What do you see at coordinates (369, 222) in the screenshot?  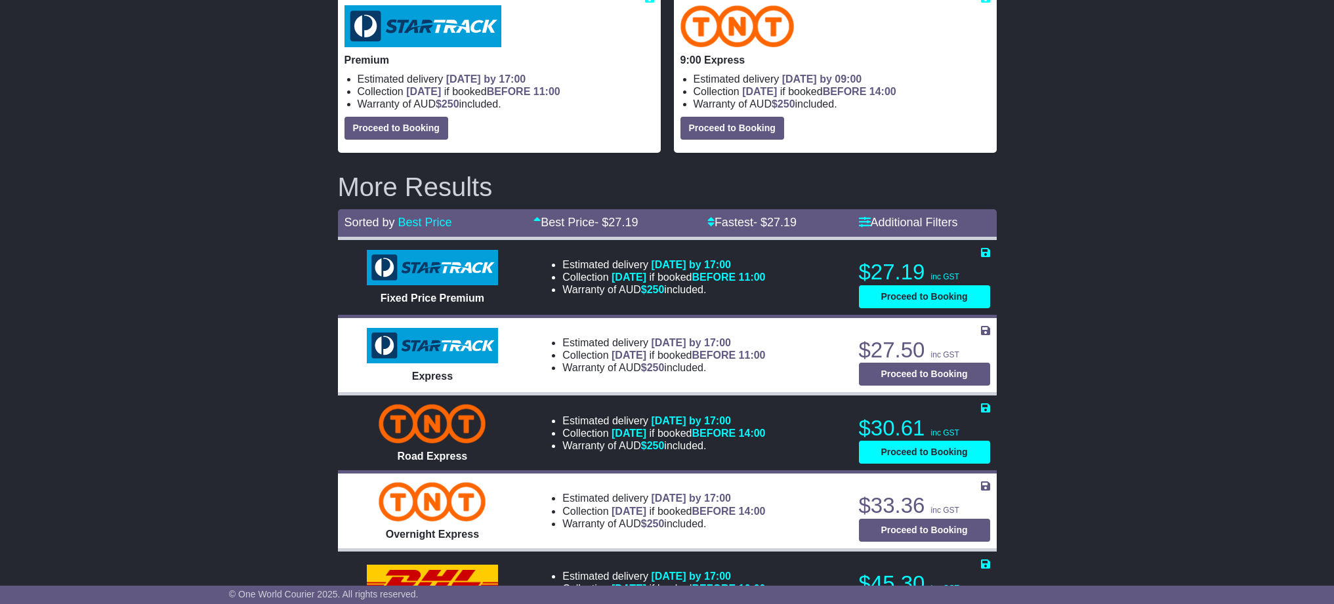 I see `span: Sorted by` at bounding box center [369, 222].